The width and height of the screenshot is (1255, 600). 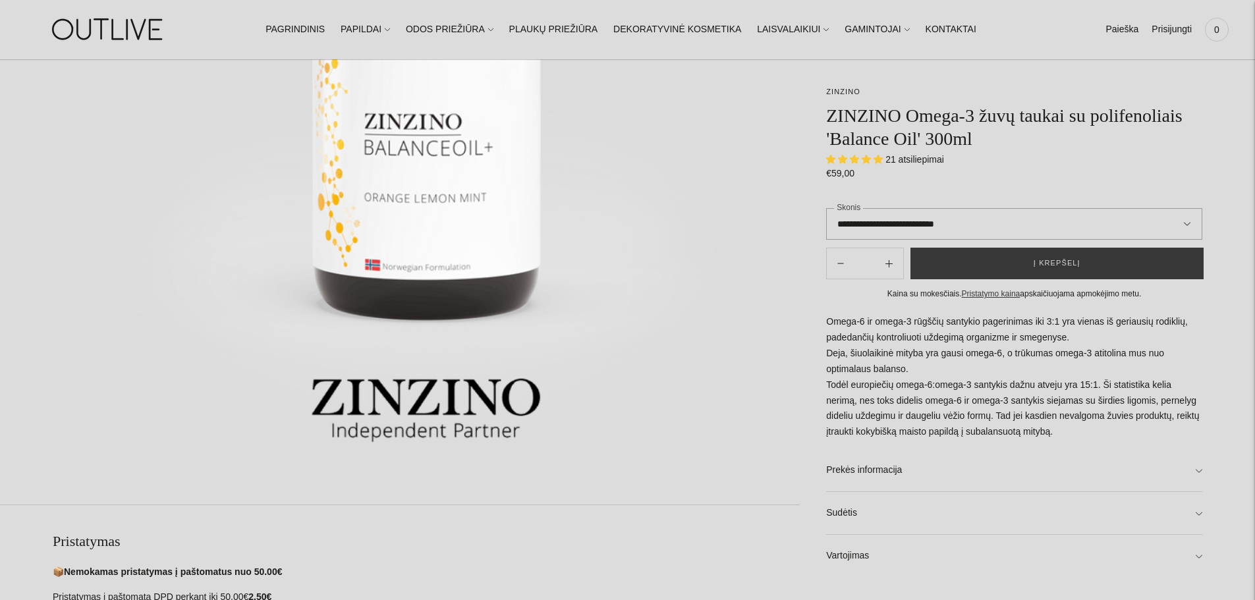 What do you see at coordinates (1057, 264) in the screenshot?
I see `button: Į krepšelį` at bounding box center [1057, 264].